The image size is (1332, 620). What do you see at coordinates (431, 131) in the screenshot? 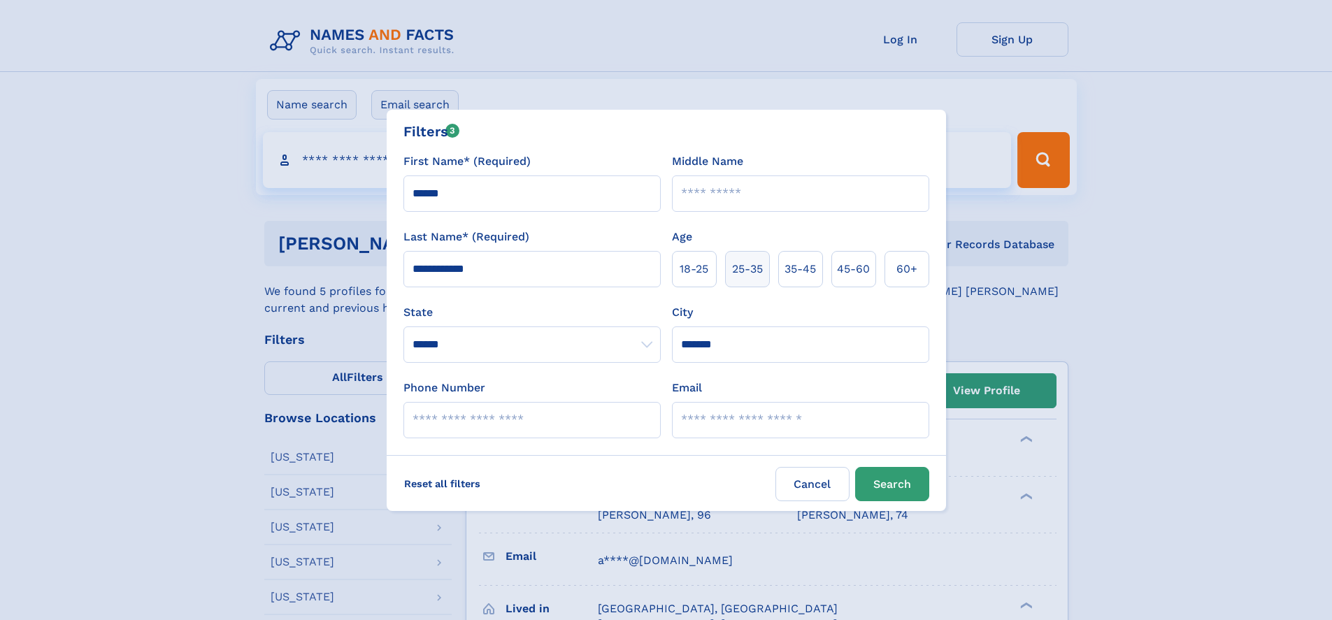
I see `div: Filters` at bounding box center [431, 131].